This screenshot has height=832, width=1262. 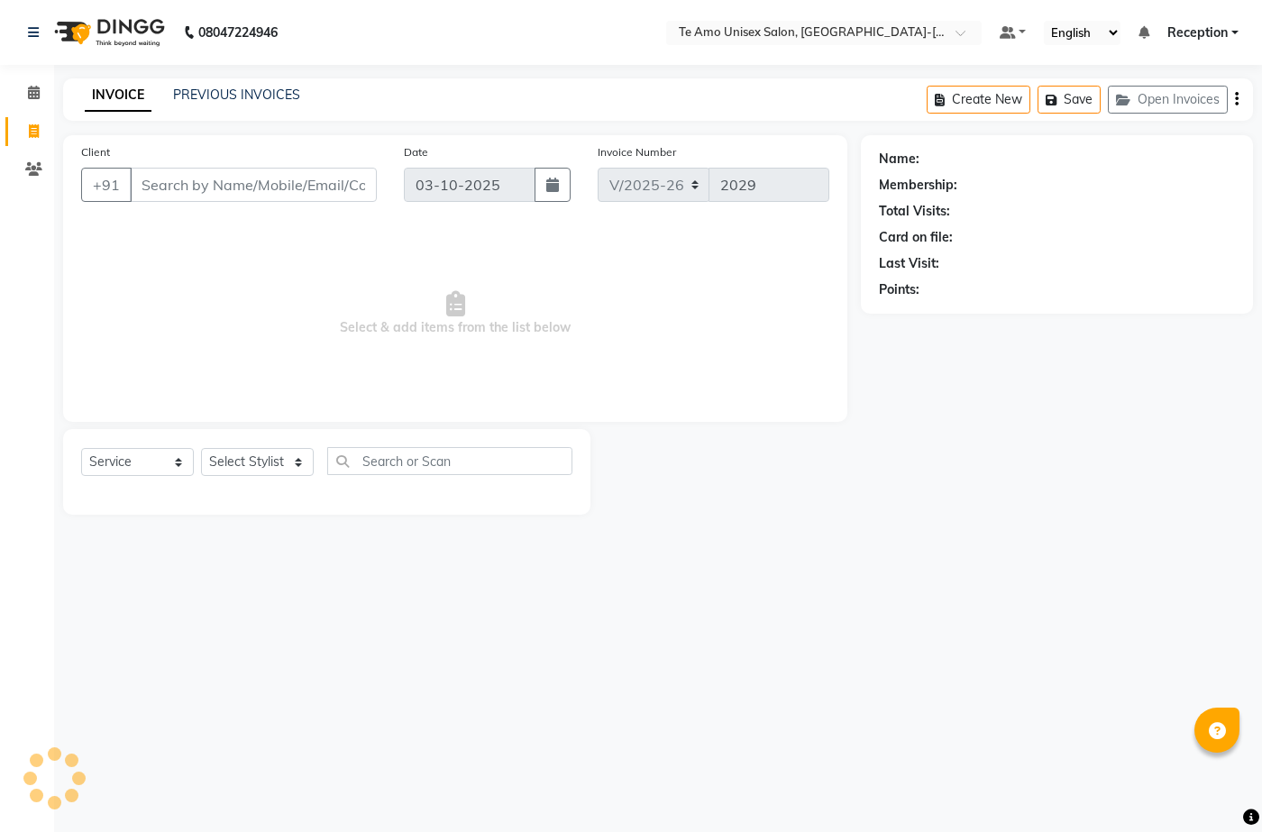 What do you see at coordinates (1197, 32) in the screenshot?
I see `span: Reception` at bounding box center [1197, 32].